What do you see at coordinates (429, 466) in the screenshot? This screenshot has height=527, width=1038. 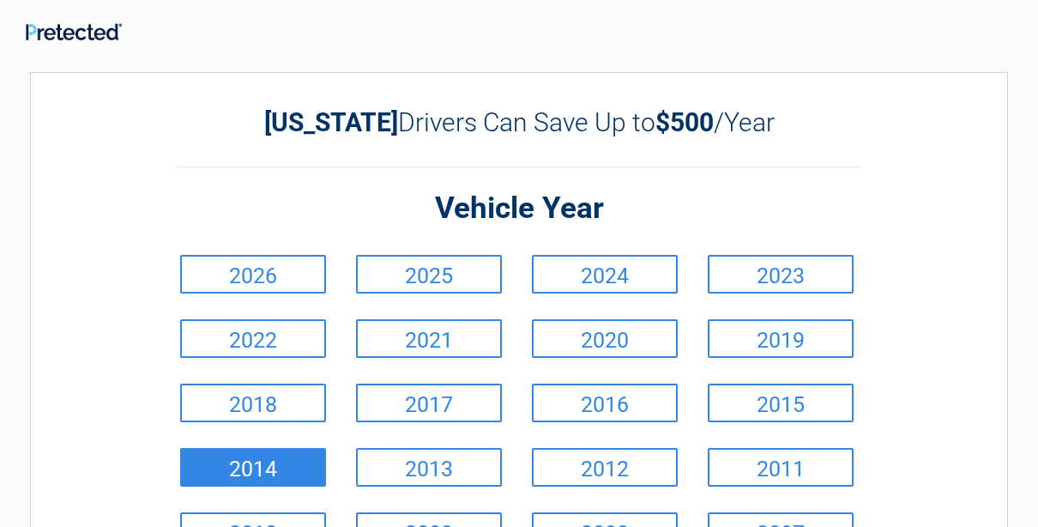 I see `a: 2013` at bounding box center [429, 466].